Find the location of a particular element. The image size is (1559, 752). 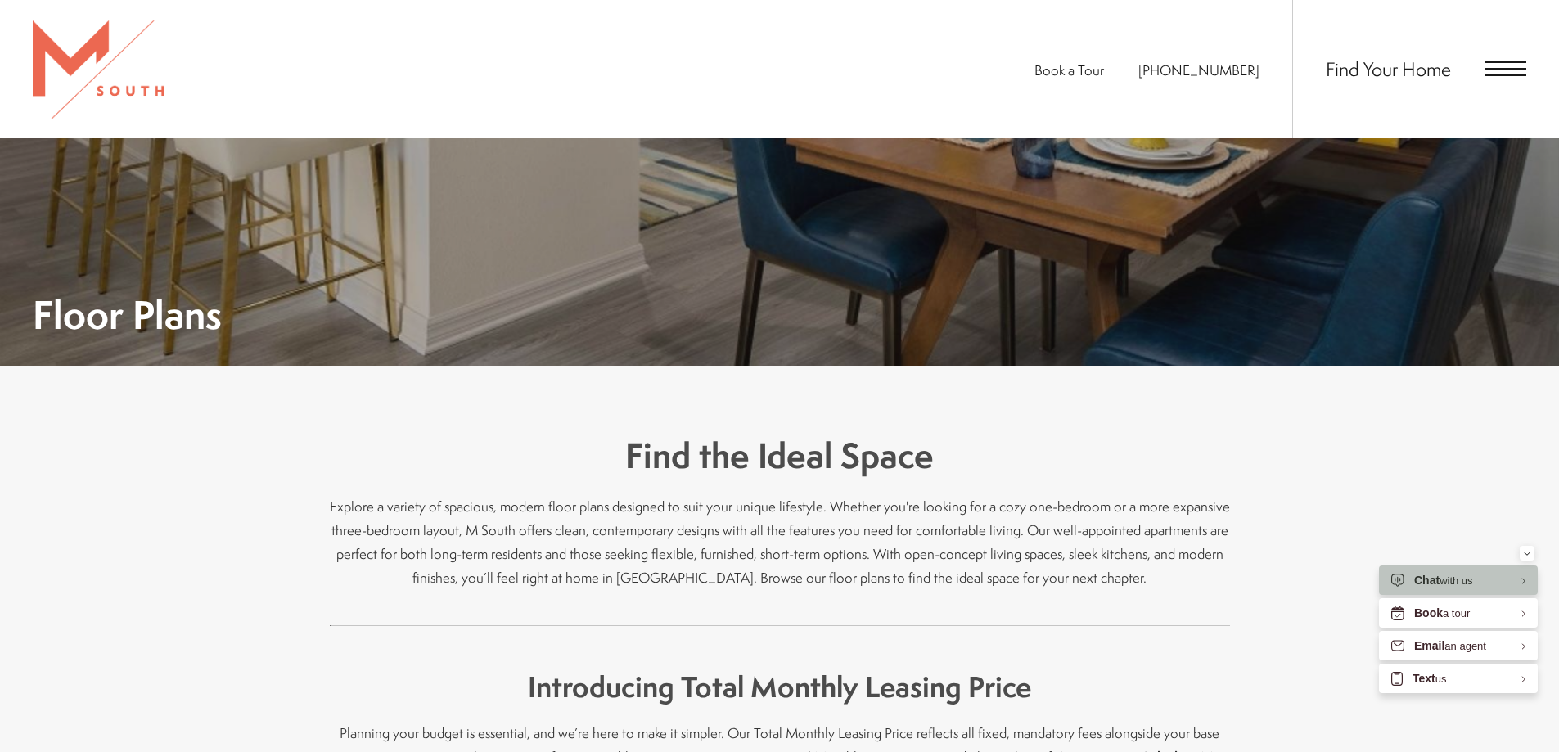

p: Explore a variety of spacious, modern floor plans designed to suit your unique lifestyle. Whether... is located at coordinates (780, 542).